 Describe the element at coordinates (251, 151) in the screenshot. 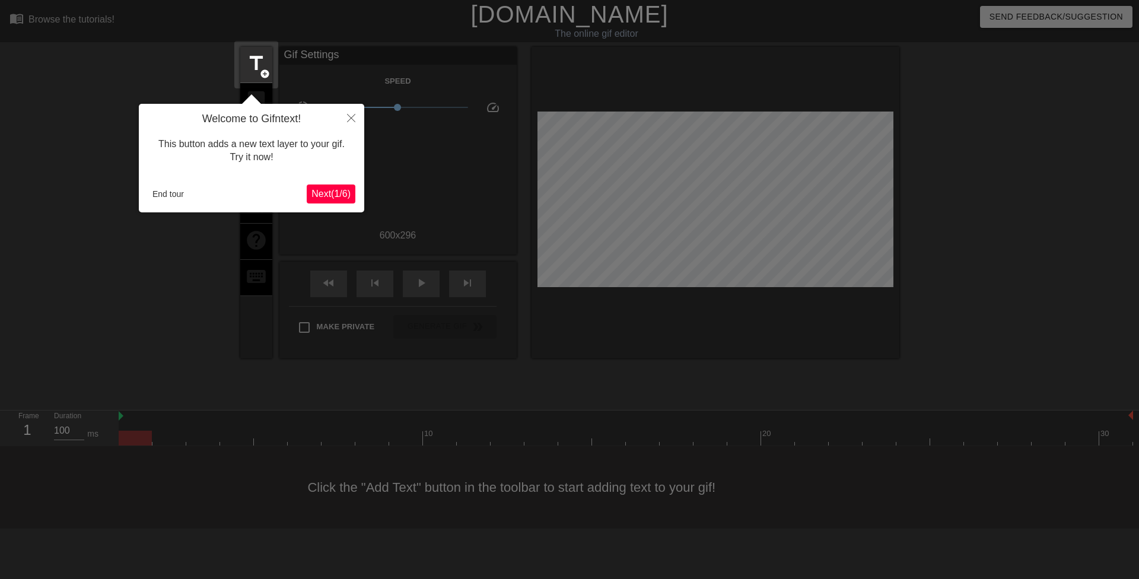

I see `div: This button adds a new text layer to your gif. Try it now!` at that location.